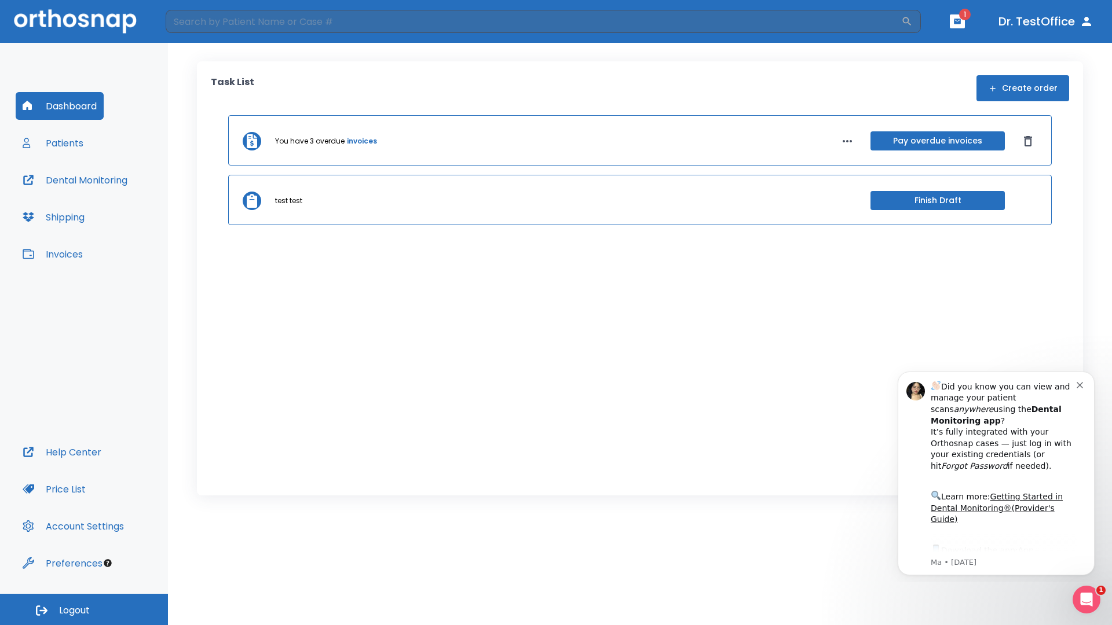 The image size is (1112, 625). I want to click on a: Price List, so click(54, 489).